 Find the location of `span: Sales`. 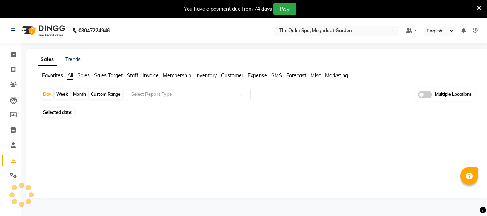

span: Sales is located at coordinates (83, 76).